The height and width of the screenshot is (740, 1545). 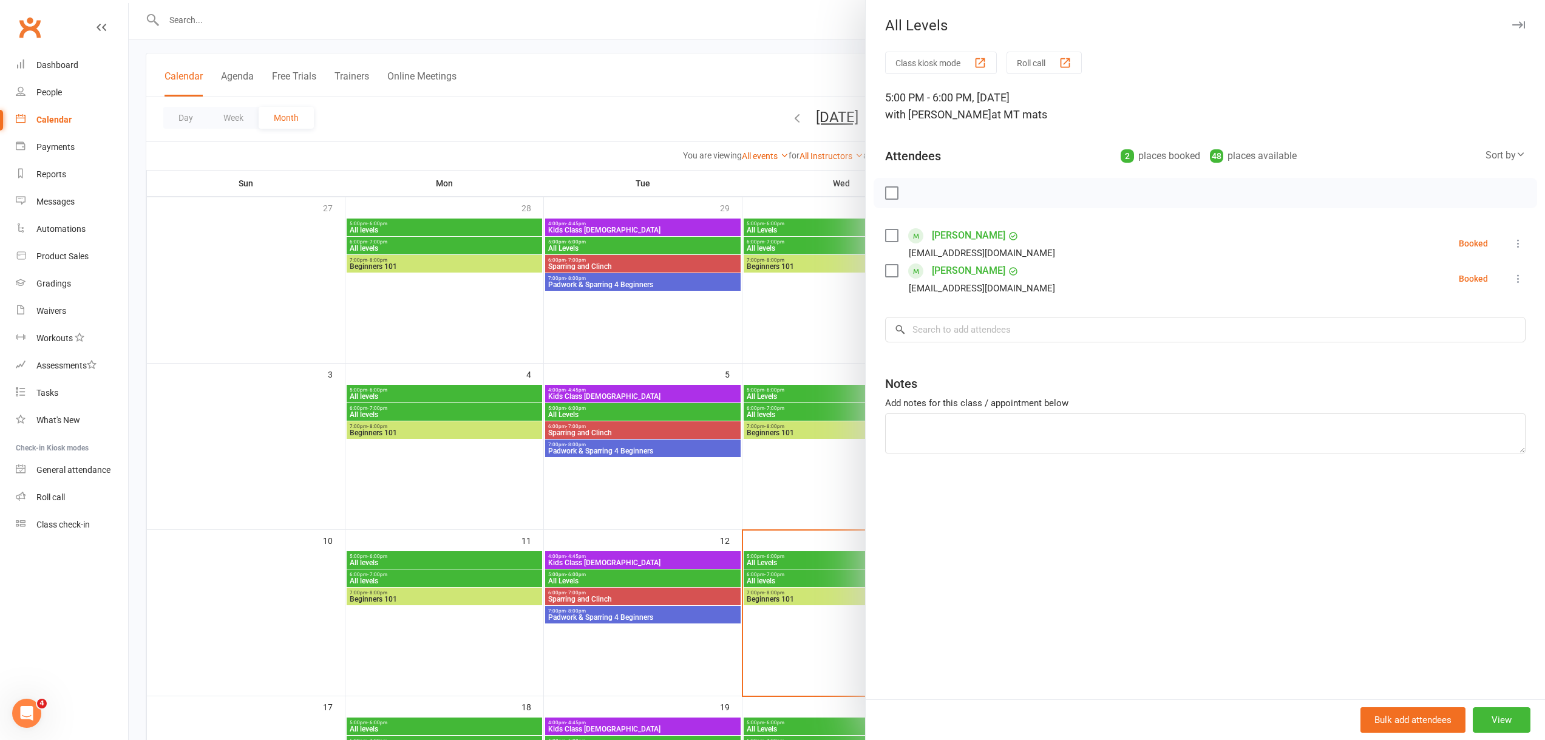 I want to click on div: Class check-in, so click(x=63, y=524).